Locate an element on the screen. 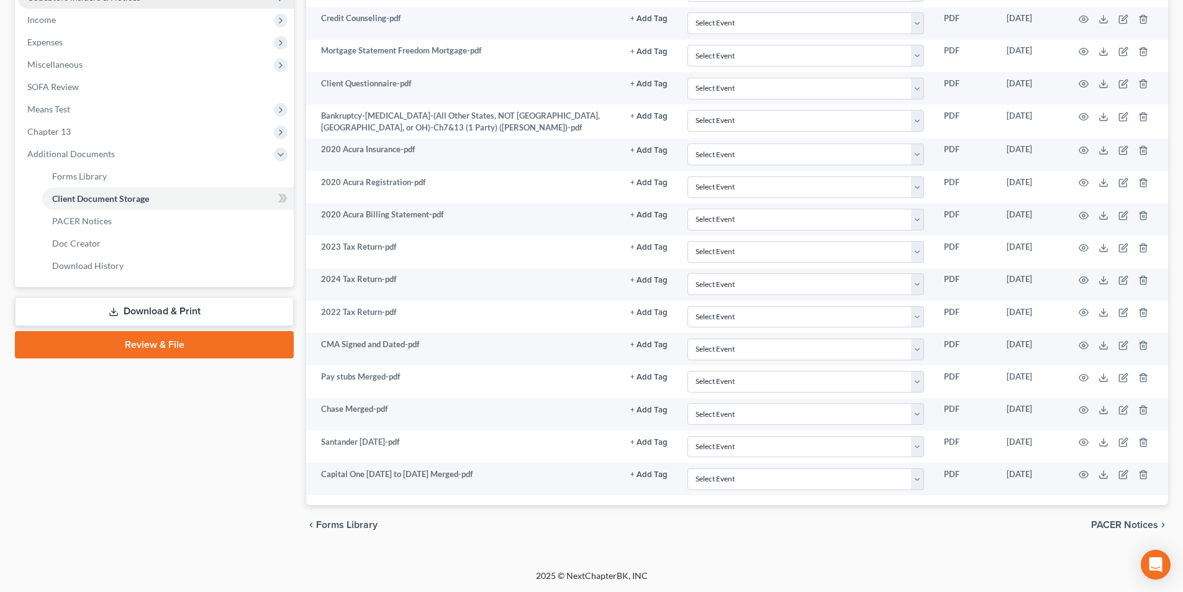 This screenshot has width=1183, height=592. td: CMA Signed and Dated-pdf is located at coordinates (463, 349).